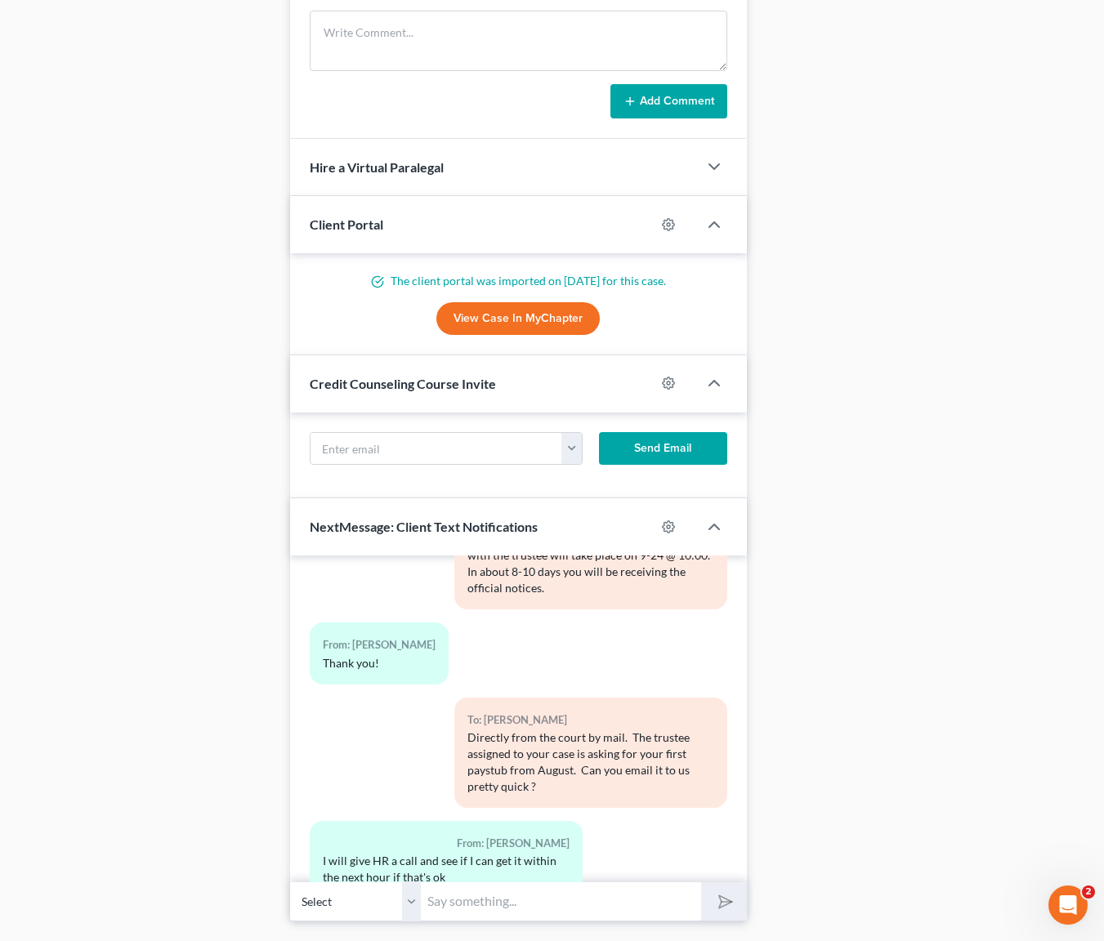 The height and width of the screenshot is (941, 1104). What do you see at coordinates (591, 762) in the screenshot?
I see `div: Directly from the court by mail. The trustee assigned to your case is asking for your first payst...` at bounding box center [591, 762].